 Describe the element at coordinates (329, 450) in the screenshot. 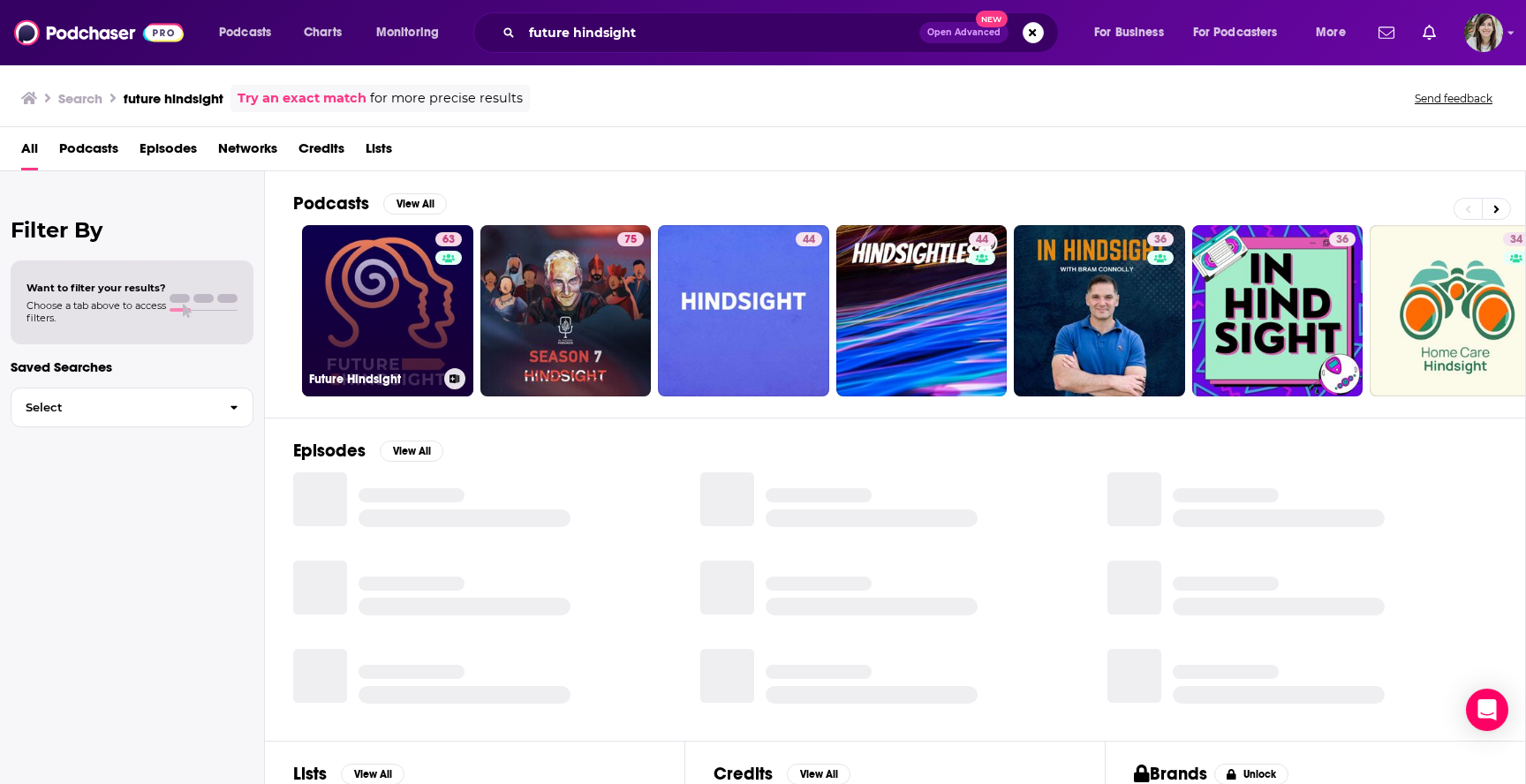

I see `h2: Episodes` at that location.